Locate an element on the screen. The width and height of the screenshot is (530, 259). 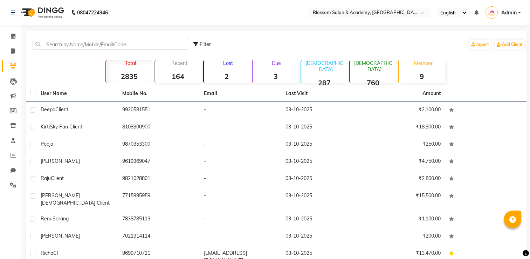
span: Kirti is located at coordinates (45, 127).